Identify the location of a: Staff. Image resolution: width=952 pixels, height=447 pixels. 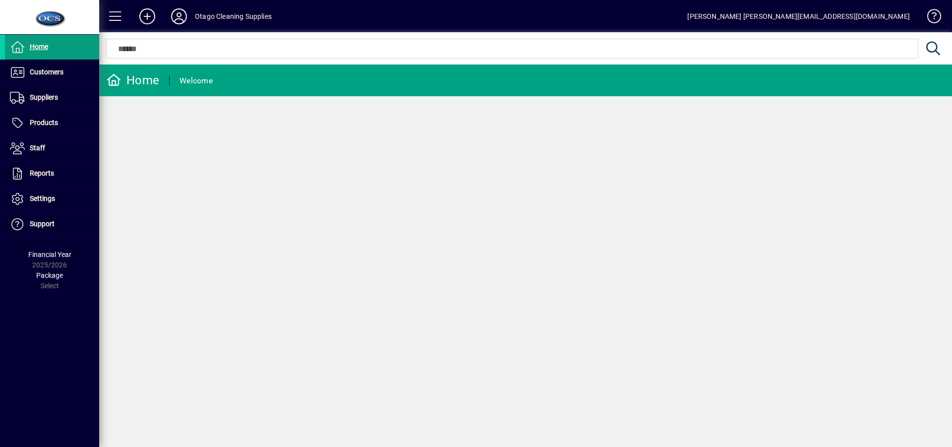
(52, 148).